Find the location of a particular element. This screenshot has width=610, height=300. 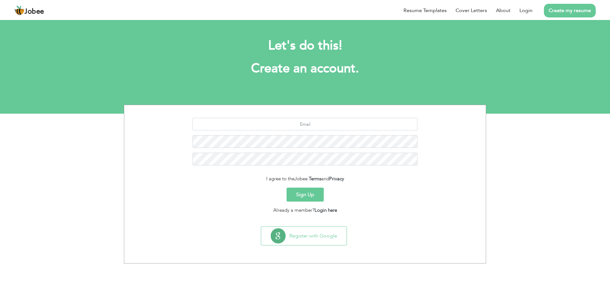

input: Email is located at coordinates (305, 124).